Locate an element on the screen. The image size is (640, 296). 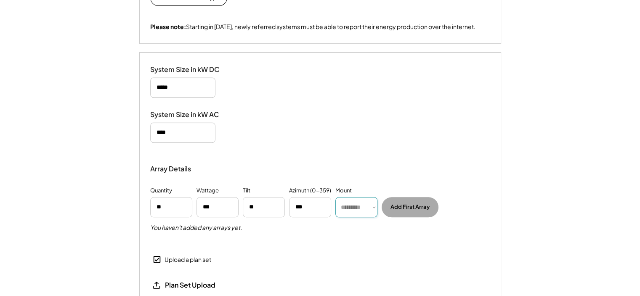
div: Azimuth (0-359) is located at coordinates (310, 191).